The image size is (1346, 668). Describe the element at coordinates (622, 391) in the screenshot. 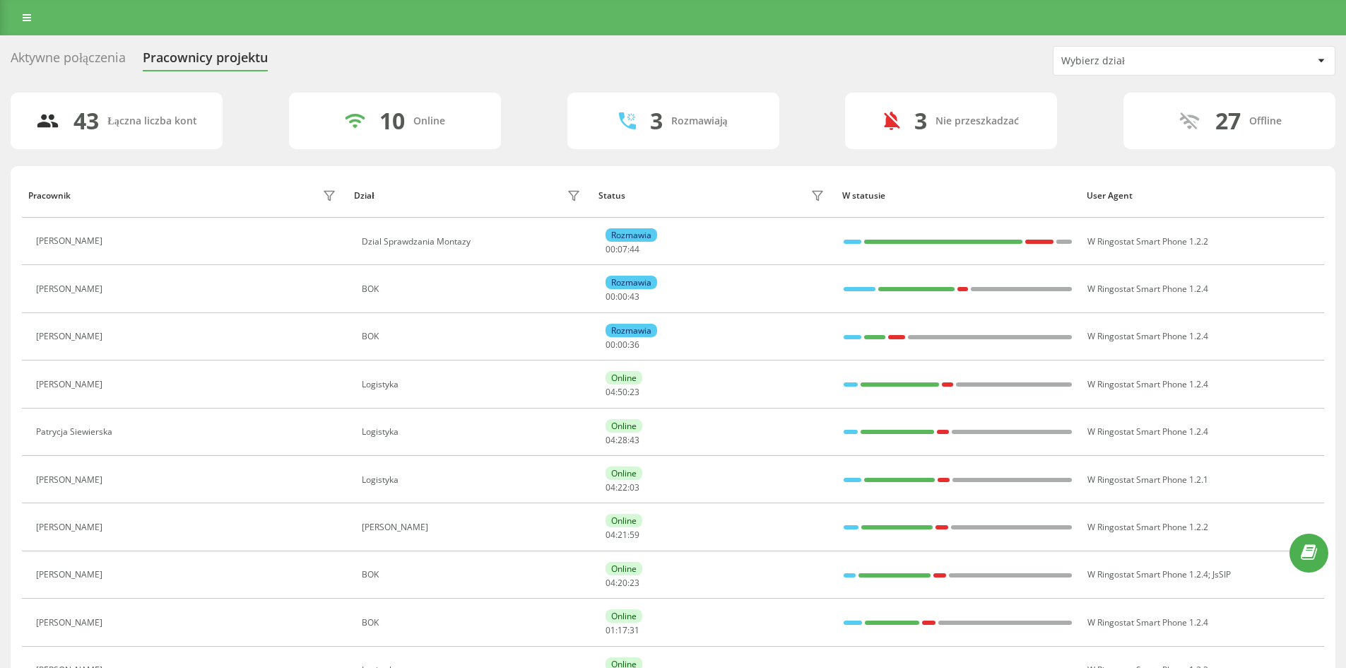

I see `span: 50` at that location.